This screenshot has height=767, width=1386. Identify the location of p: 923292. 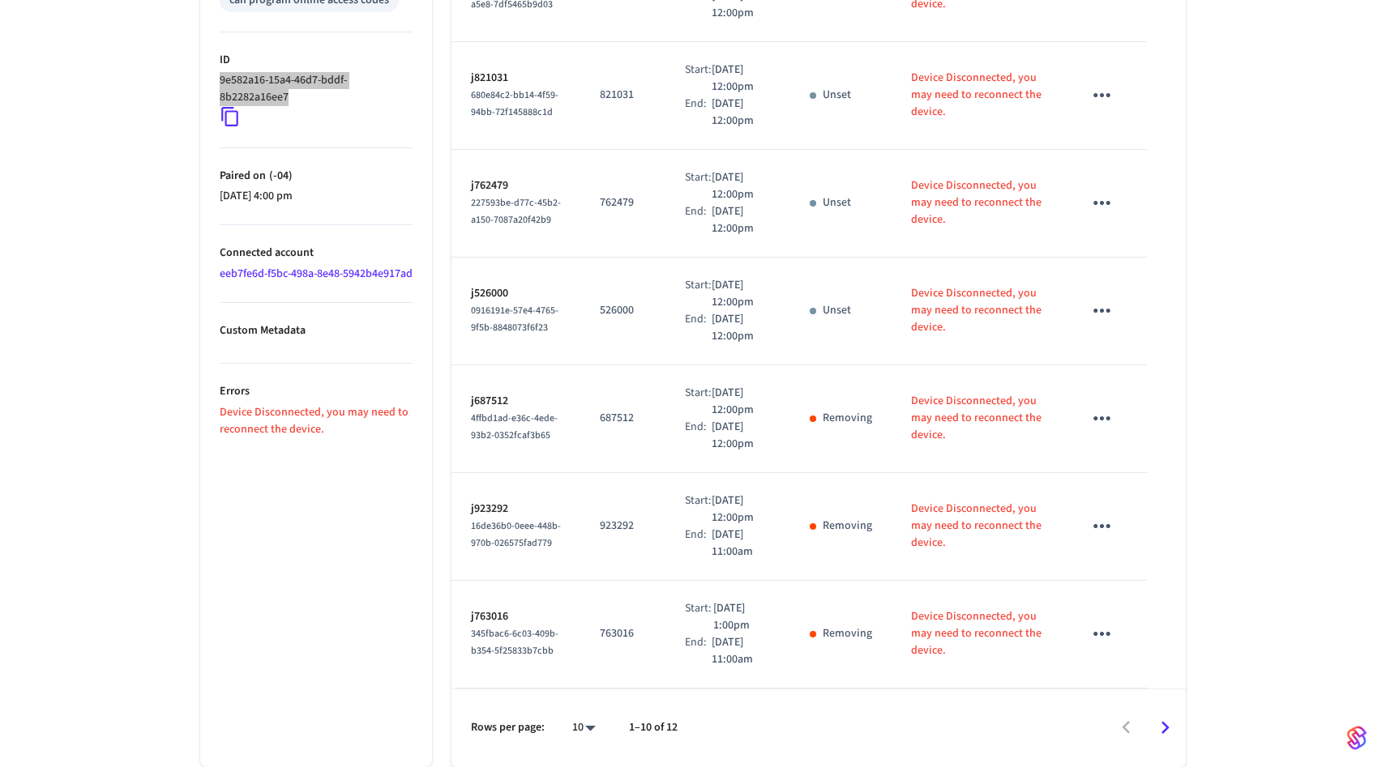
(622, 526).